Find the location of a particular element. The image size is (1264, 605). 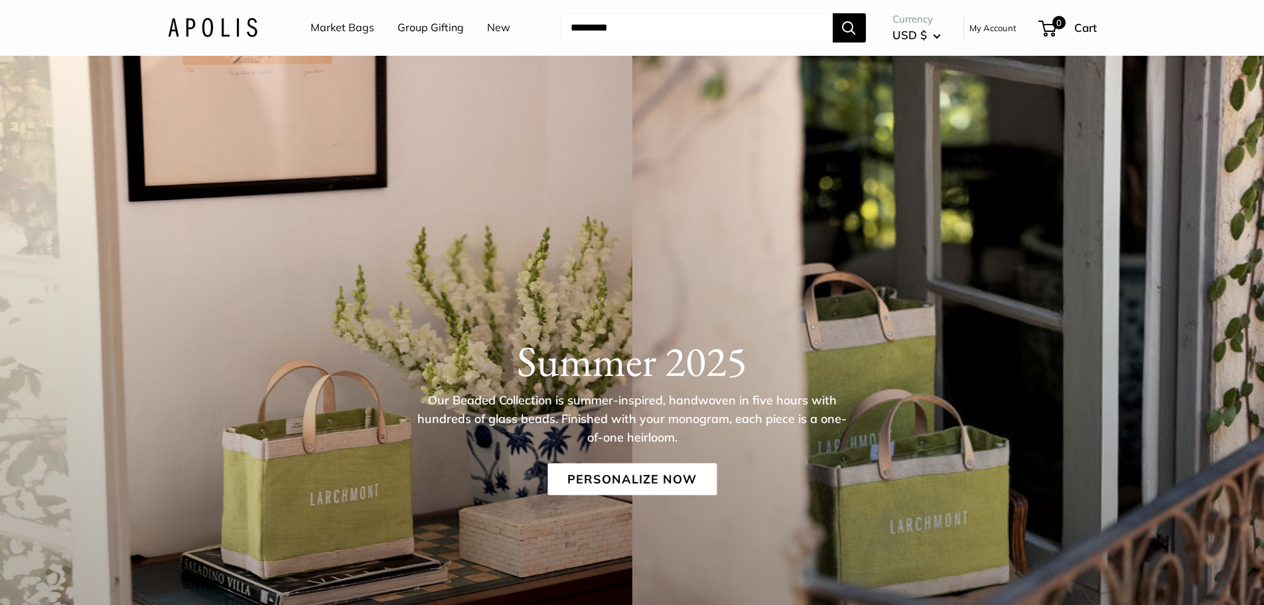

a: Market Bags is located at coordinates (342, 28).